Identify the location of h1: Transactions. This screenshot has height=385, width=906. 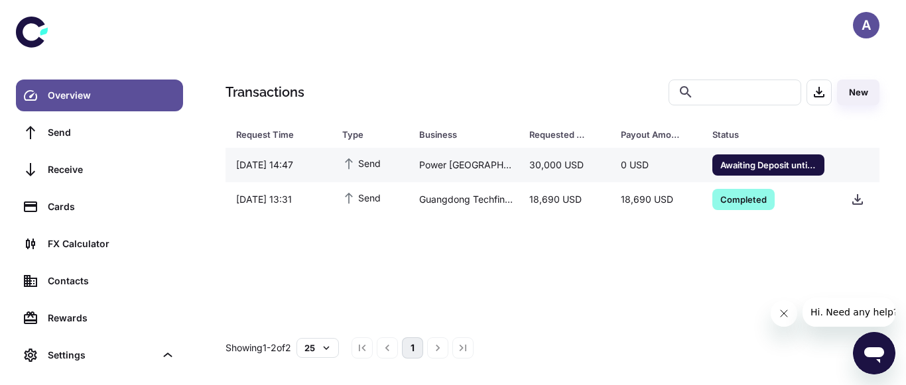
(265, 92).